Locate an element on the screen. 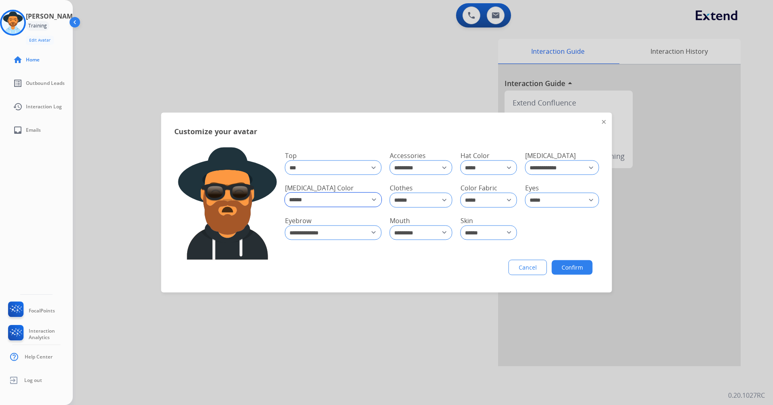 Image resolution: width=773 pixels, height=405 pixels. p: 0.20.1027RC is located at coordinates (746, 395).